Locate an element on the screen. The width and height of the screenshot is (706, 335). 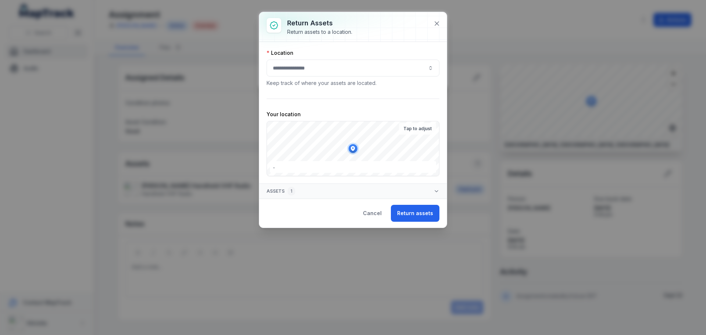
strong: Tap to adjust is located at coordinates (417, 129).